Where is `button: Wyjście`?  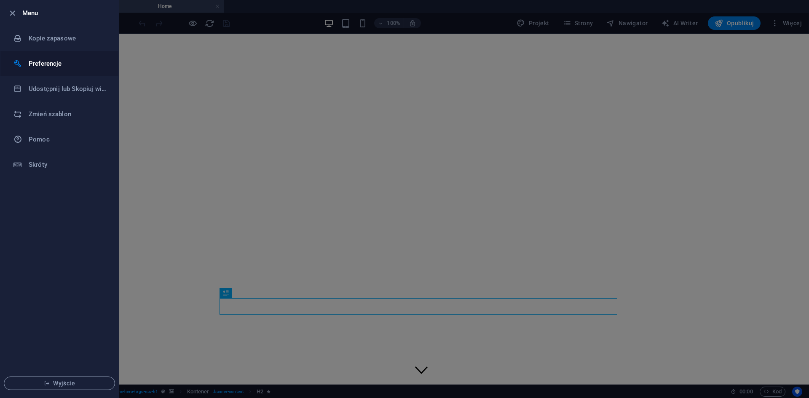
button: Wyjście is located at coordinates (59, 384).